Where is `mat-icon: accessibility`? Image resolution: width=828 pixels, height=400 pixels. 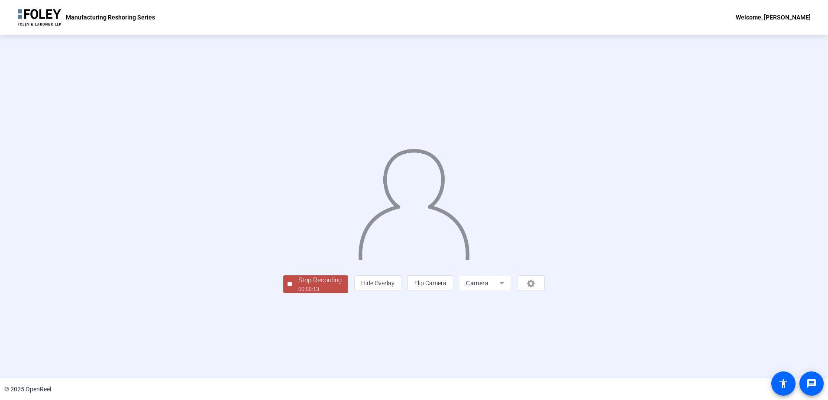 mat-icon: accessibility is located at coordinates (783, 384).